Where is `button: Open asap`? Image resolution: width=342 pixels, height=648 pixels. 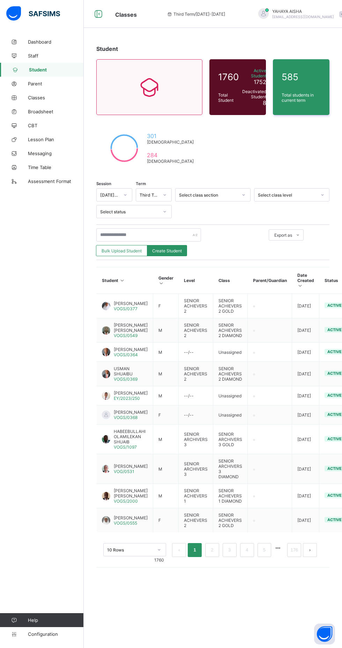 button: Open asap is located at coordinates (324, 634).